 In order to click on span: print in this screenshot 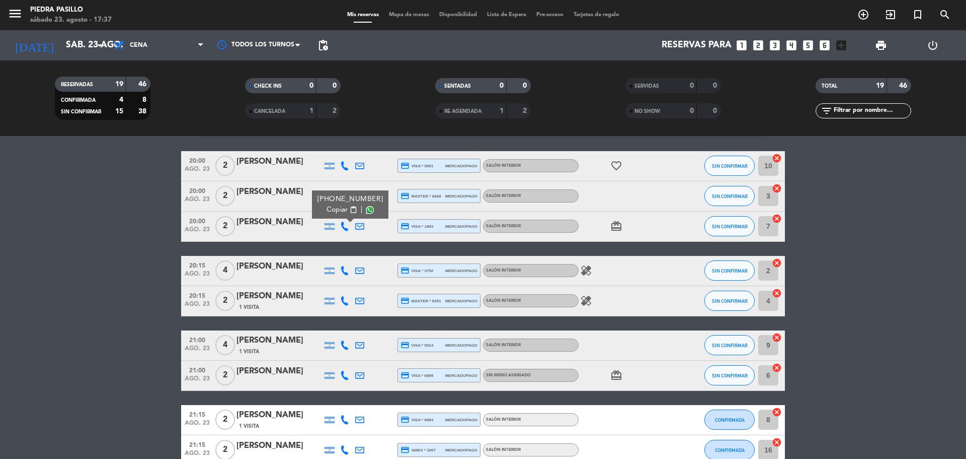, I will do `click(881, 45)`.